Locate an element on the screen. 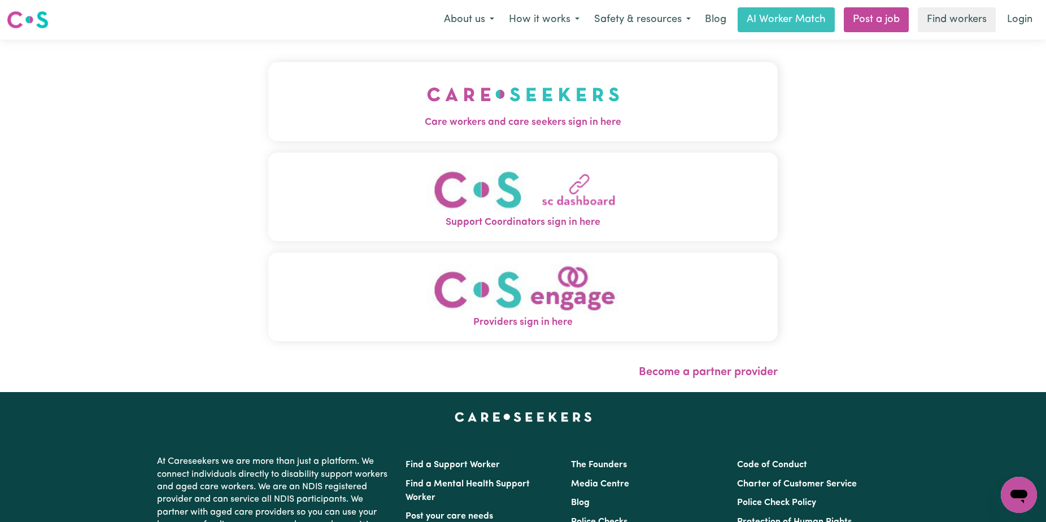 This screenshot has width=1046, height=522. button: Providers sign in here is located at coordinates (523, 297).